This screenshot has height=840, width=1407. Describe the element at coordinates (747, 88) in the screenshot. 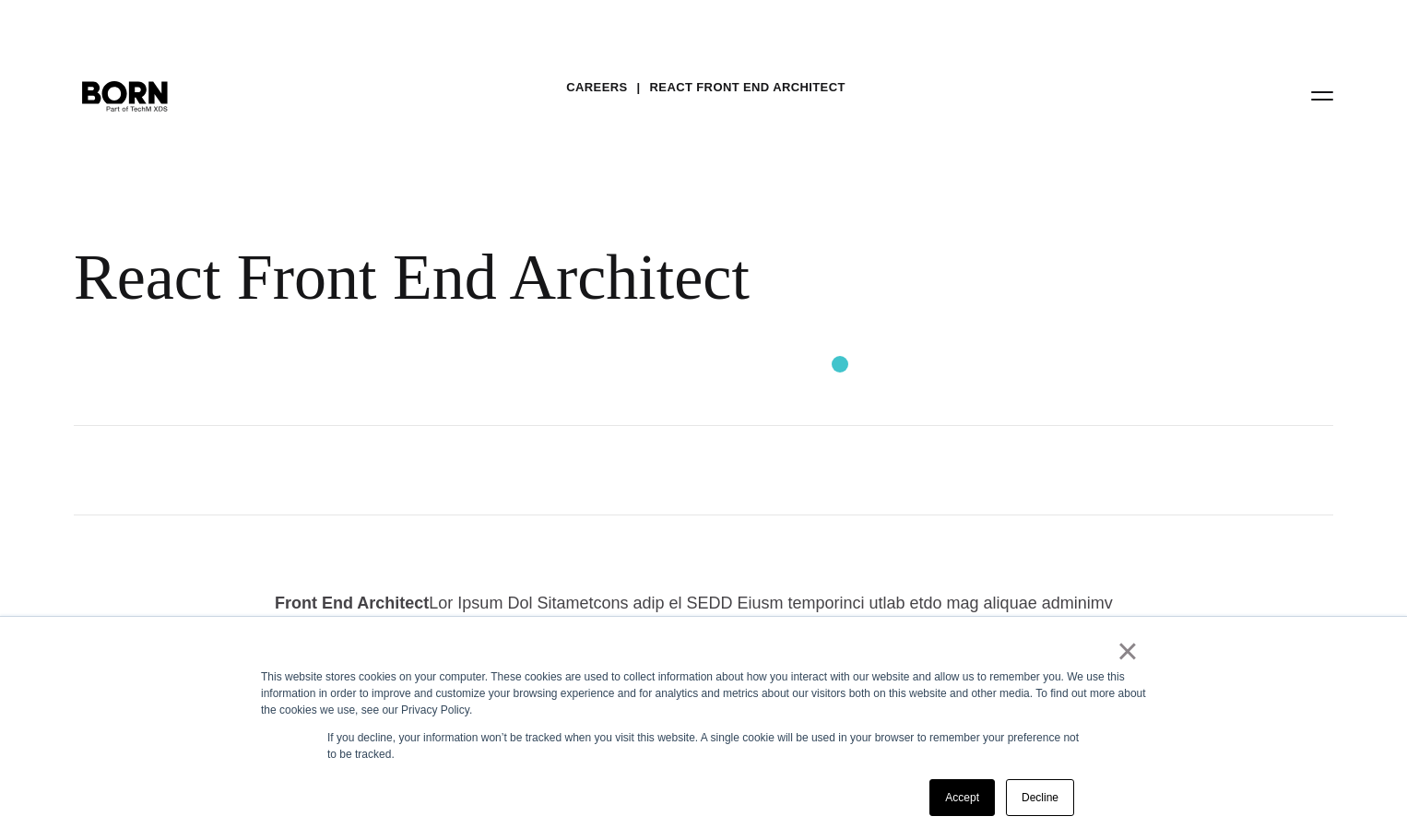

I see `a: React Front End Architect` at that location.